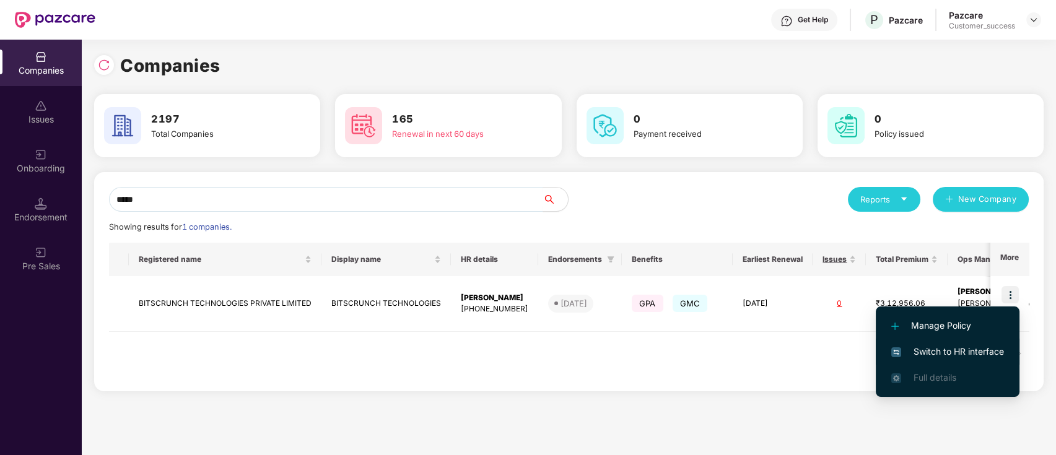 This screenshot has height=455, width=1056. Describe the element at coordinates (982, 26) in the screenshot. I see `div: Customer_success` at that location.